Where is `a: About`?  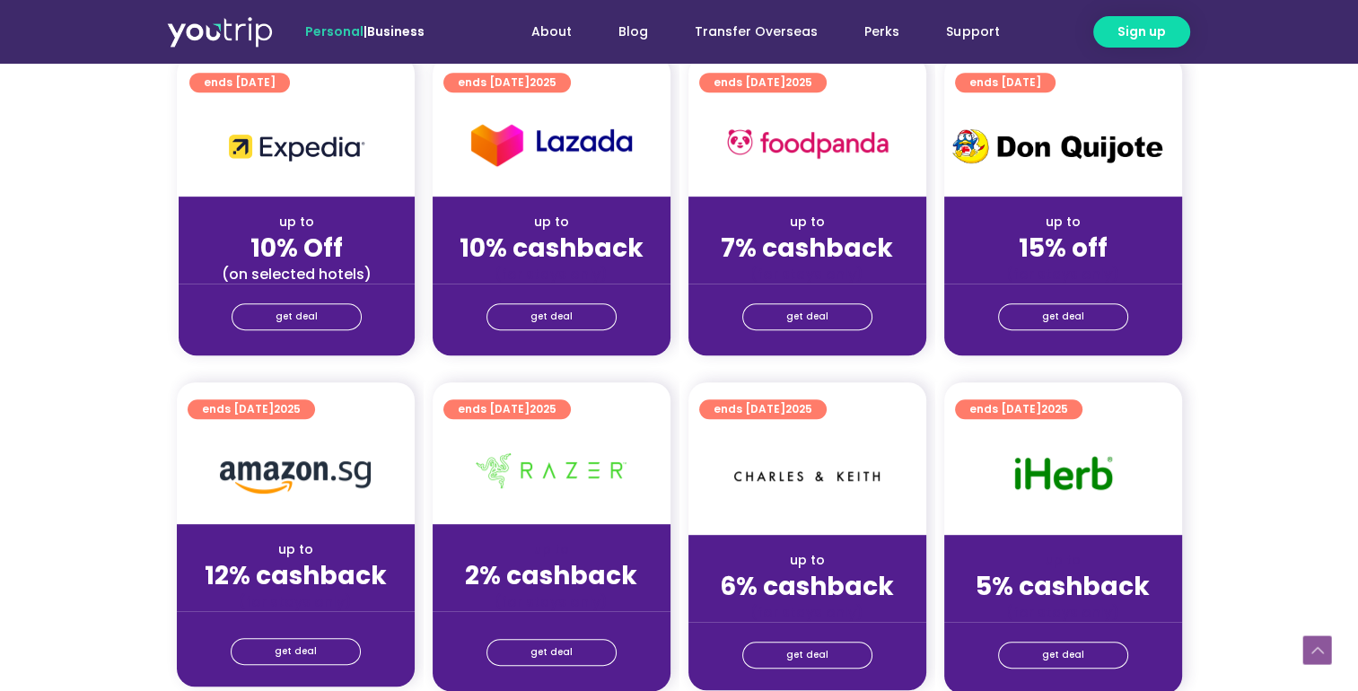
a: About is located at coordinates (551, 31).